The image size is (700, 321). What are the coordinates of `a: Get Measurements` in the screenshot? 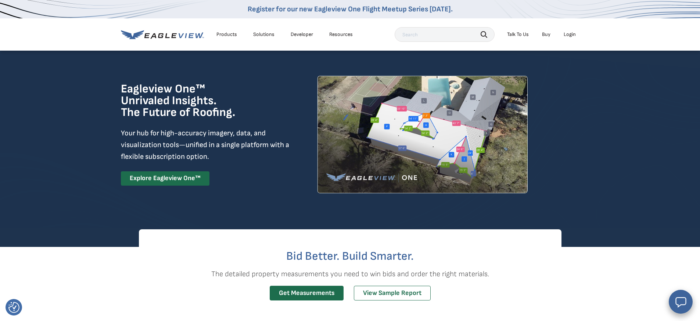 It's located at (306, 294).